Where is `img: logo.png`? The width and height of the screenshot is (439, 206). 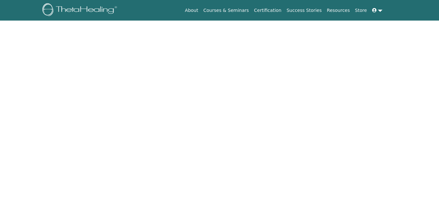
img: logo.png is located at coordinates (81, 10).